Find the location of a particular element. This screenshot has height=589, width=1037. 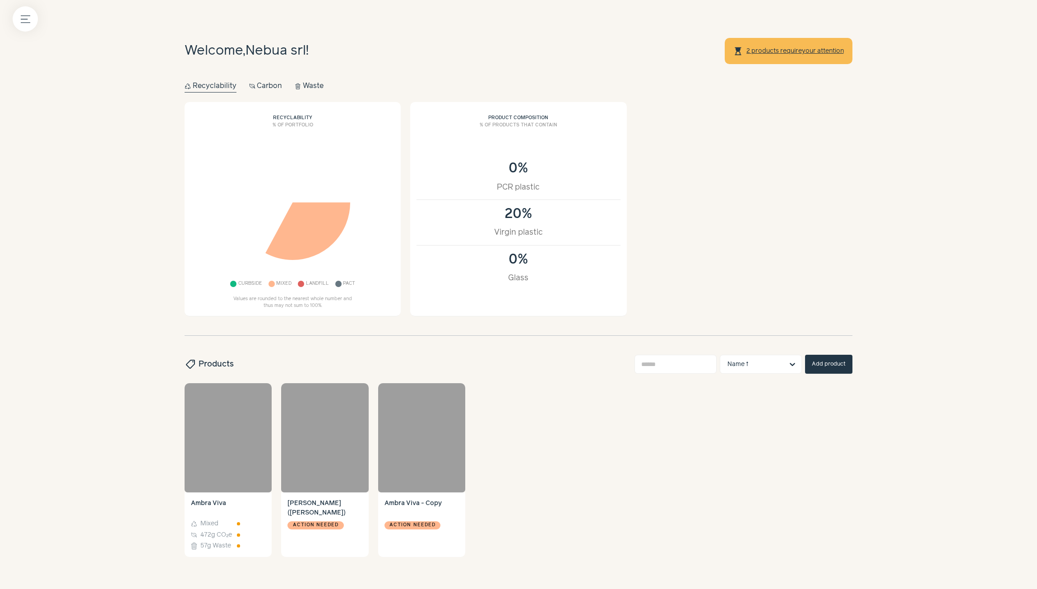

span: Pact is located at coordinates (349, 284).